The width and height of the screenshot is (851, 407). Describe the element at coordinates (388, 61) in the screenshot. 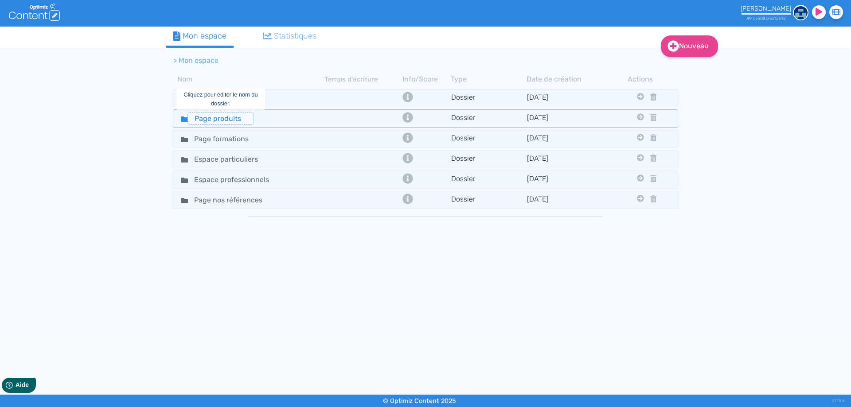

I see `nav: breadcrumb` at that location.